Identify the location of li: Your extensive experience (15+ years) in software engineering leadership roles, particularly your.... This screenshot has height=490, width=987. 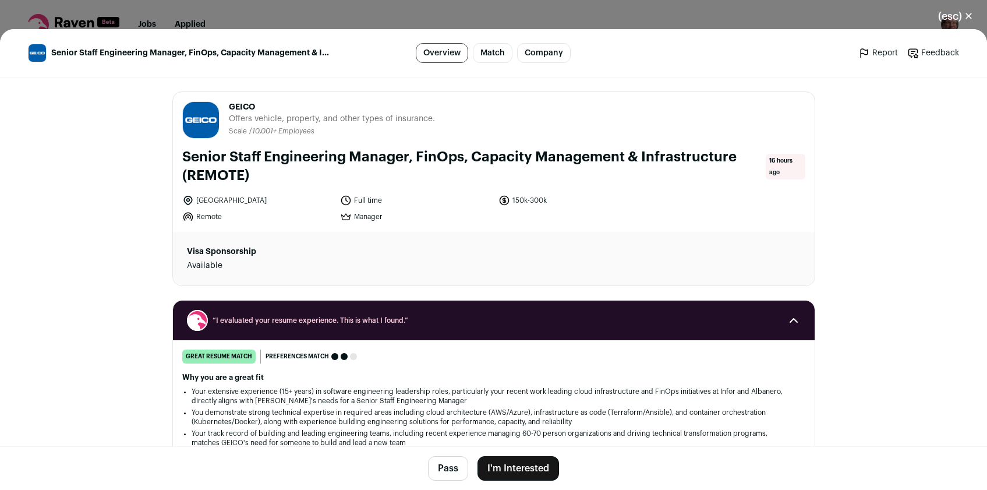
(494, 396).